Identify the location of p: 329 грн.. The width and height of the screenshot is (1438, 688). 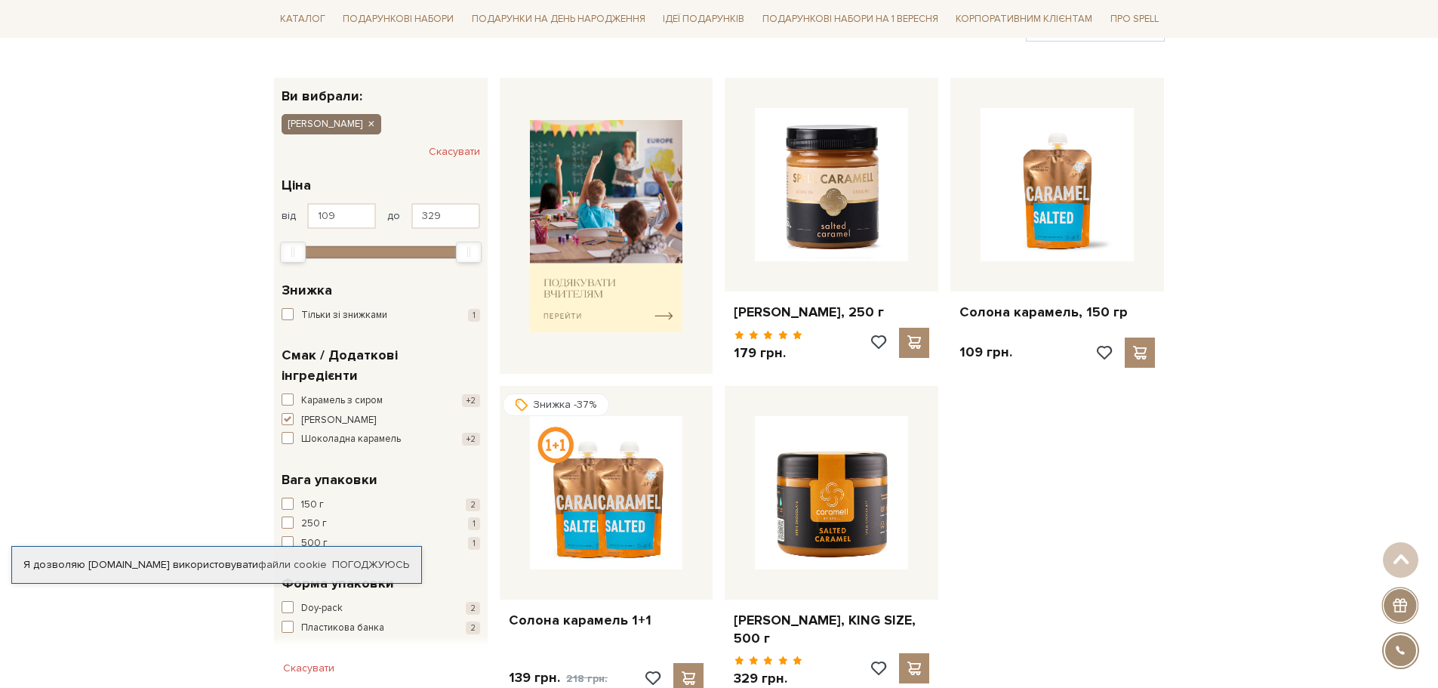
(768, 678).